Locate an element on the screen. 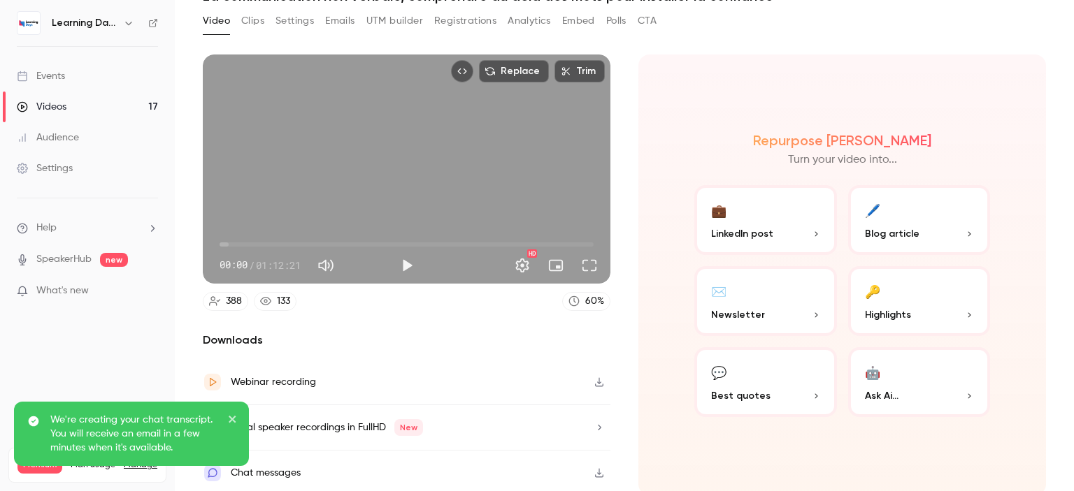 This screenshot has width=1074, height=491. button: Trim is located at coordinates (580, 71).